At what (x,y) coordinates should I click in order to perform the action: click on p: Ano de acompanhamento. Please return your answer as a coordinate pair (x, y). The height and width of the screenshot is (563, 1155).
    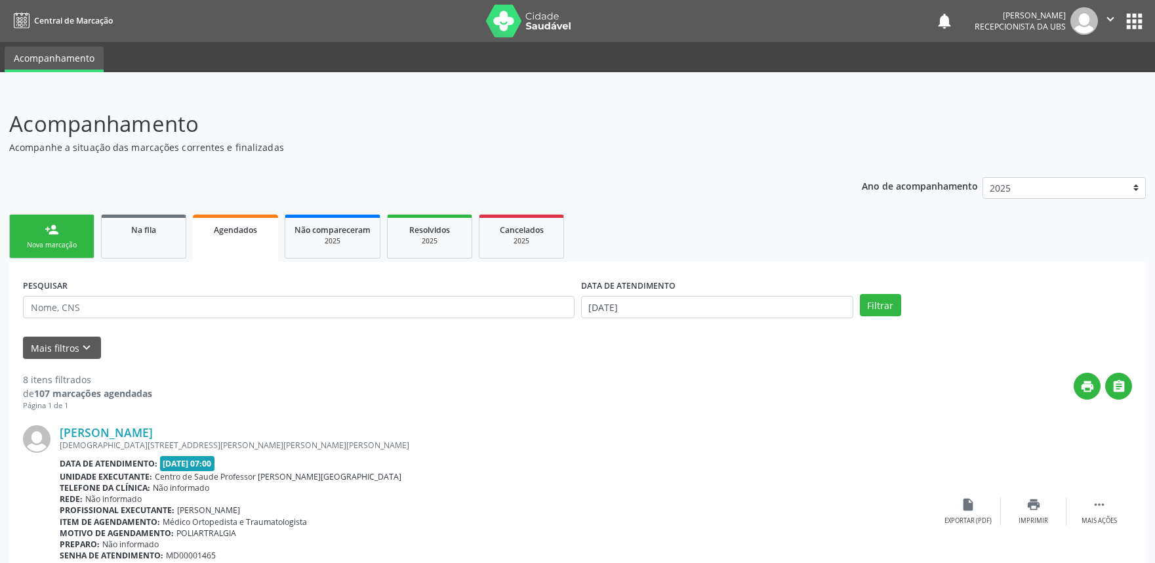
    Looking at the image, I should click on (920, 185).